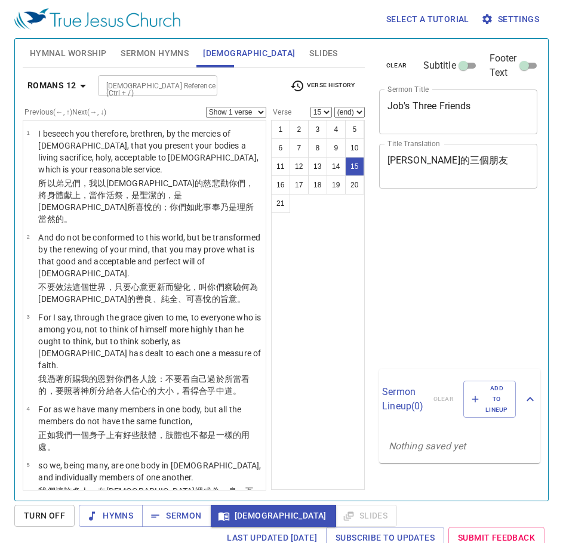  I want to click on p: For as we have many members in one body, but all the members do not have the same function,, so click(150, 415).